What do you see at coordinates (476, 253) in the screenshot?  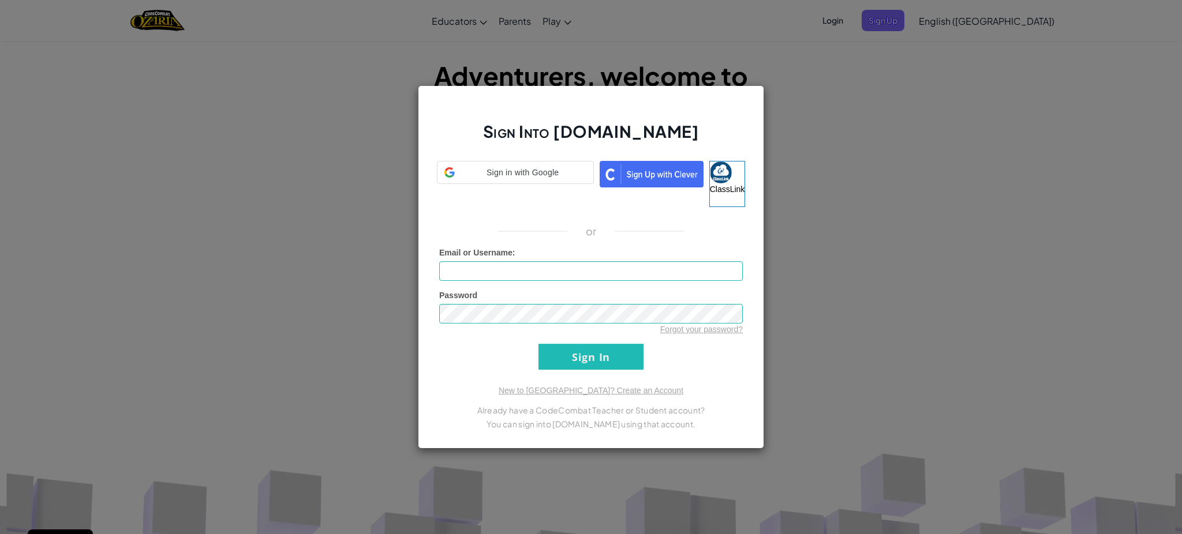 I see `span: Email or Username` at bounding box center [476, 253].